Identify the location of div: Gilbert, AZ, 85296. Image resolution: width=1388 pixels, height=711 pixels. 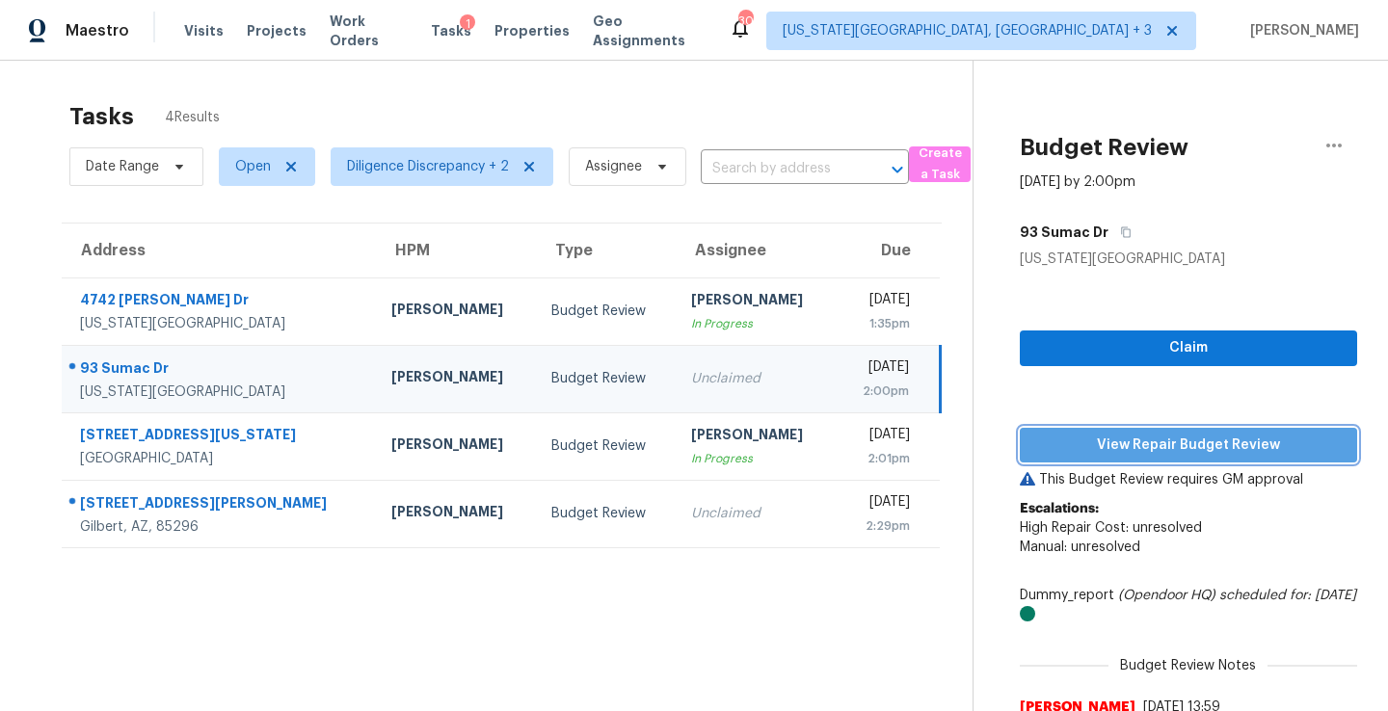
(220, 527).